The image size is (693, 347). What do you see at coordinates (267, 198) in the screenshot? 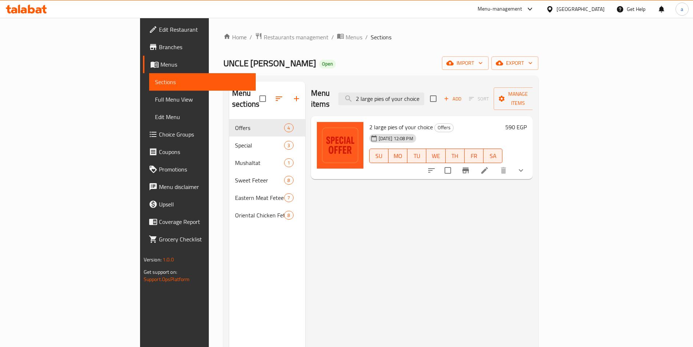
I see `div: Eastern Meat Feteer7` at bounding box center [267, 198].